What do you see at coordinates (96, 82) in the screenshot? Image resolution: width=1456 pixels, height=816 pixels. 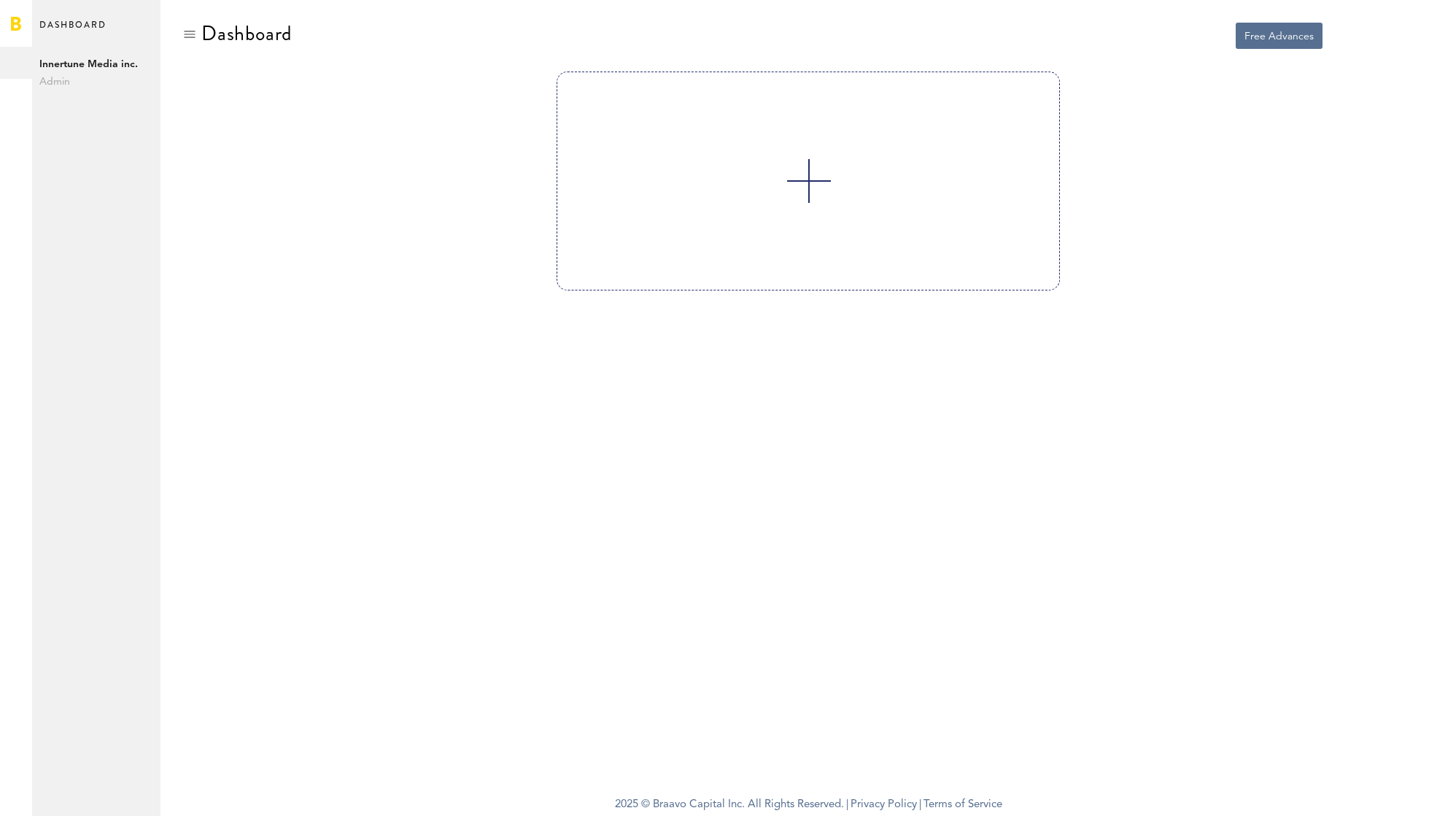 I see `span: Admin` at bounding box center [96, 82].